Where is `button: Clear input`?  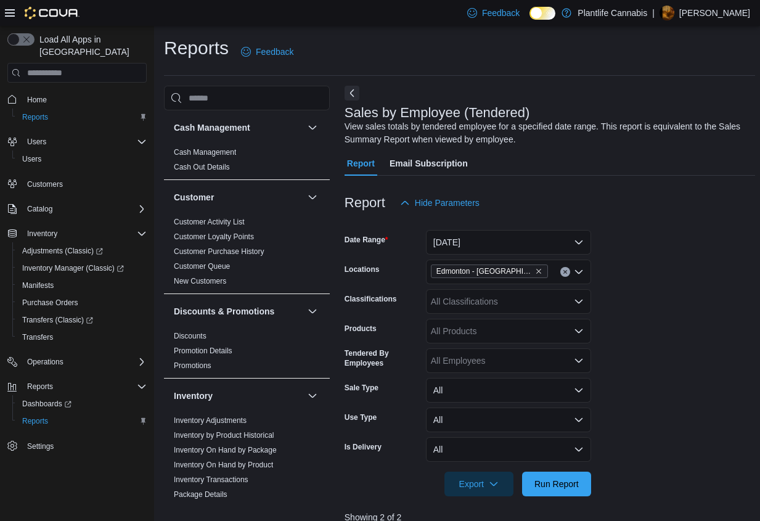
button: Clear input is located at coordinates (565, 272).